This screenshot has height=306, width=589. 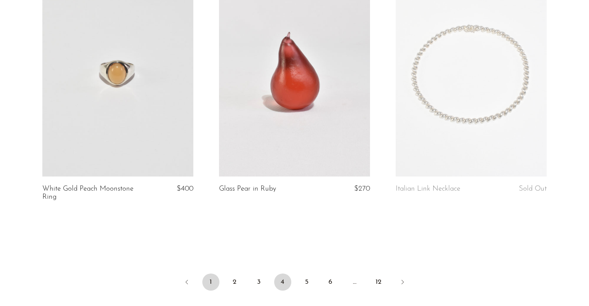 I want to click on a: White Gold Peach Moonstone Ring, so click(x=92, y=193).